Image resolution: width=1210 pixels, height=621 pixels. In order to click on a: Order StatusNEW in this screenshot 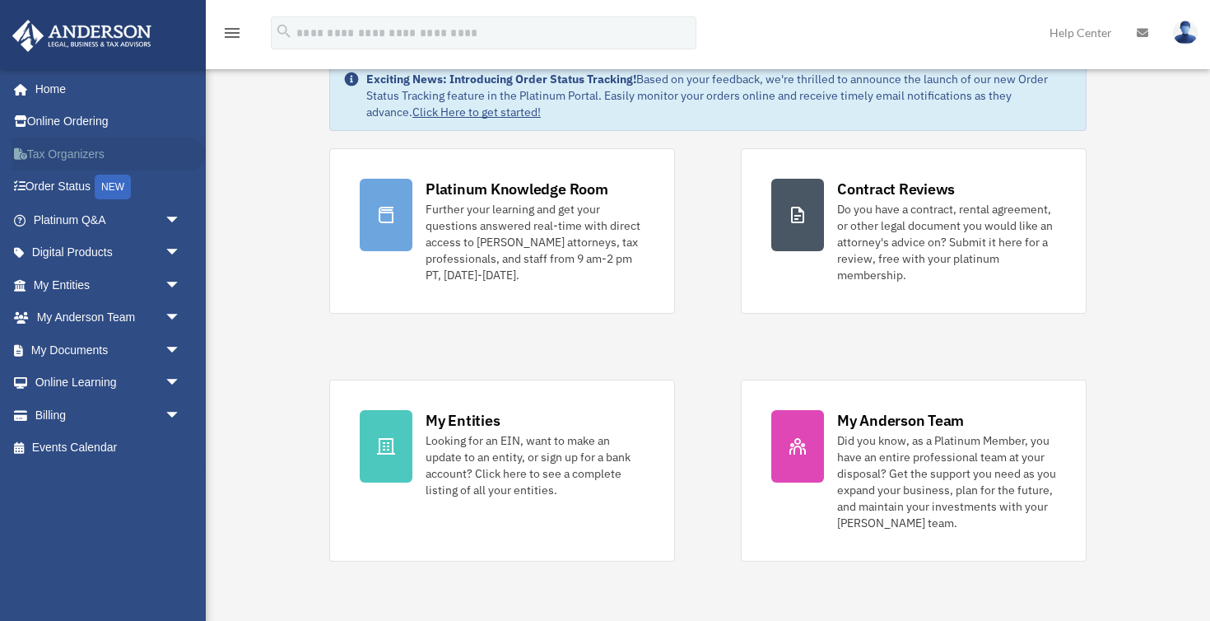, I will do `click(109, 187)`.